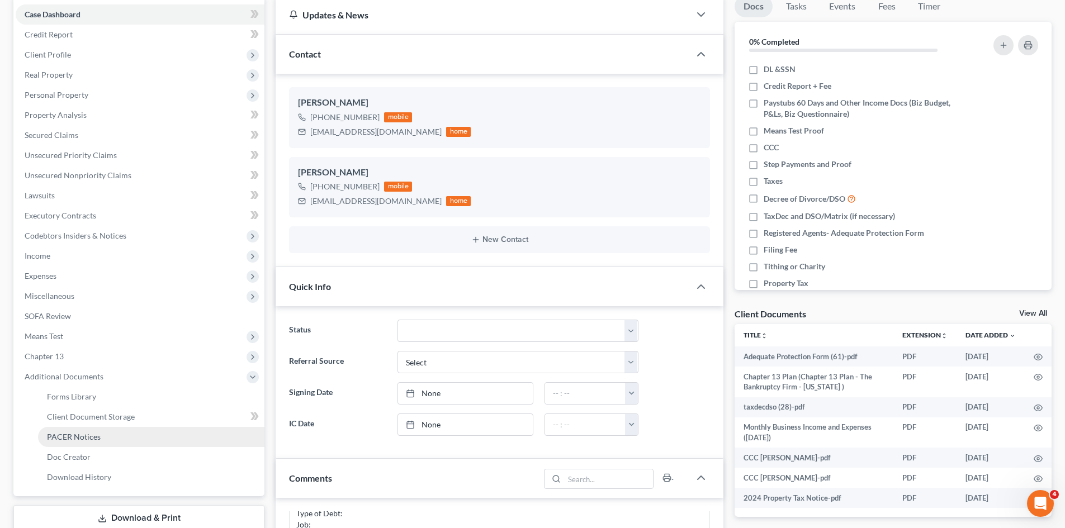  What do you see at coordinates (55, 115) in the screenshot?
I see `span: Property Analysis` at bounding box center [55, 115].